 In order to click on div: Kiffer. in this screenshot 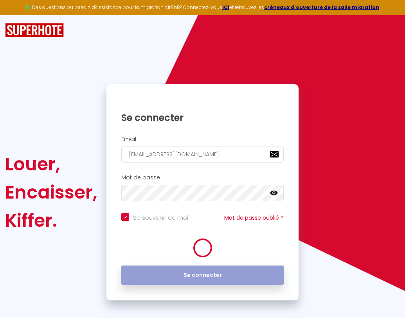, I will do `click(51, 220)`.